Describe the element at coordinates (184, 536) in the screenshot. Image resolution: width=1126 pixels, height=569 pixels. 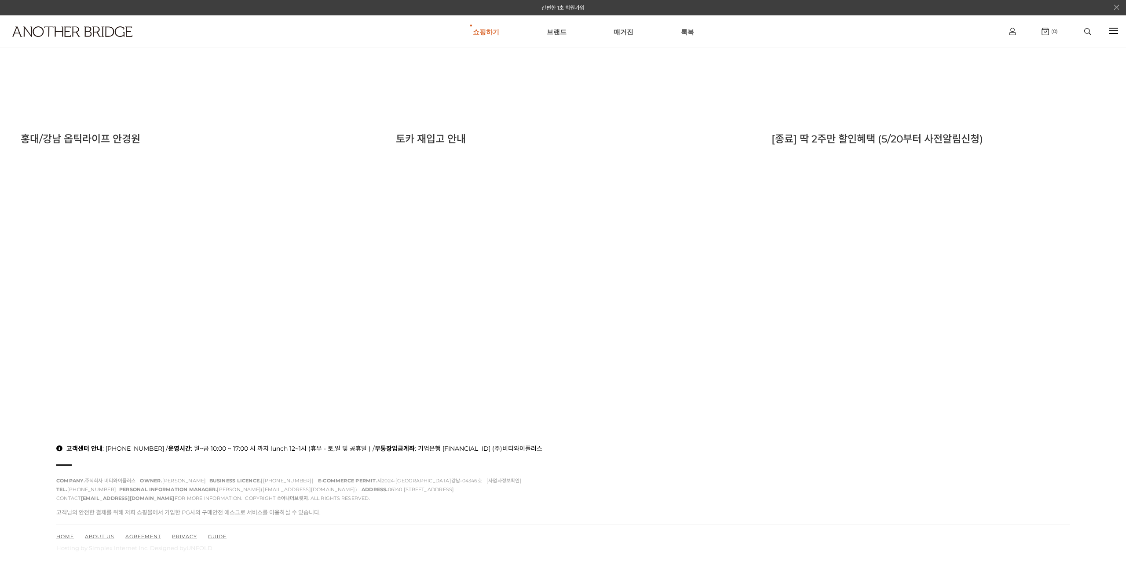
I see `a: PRIVACY` at that location.